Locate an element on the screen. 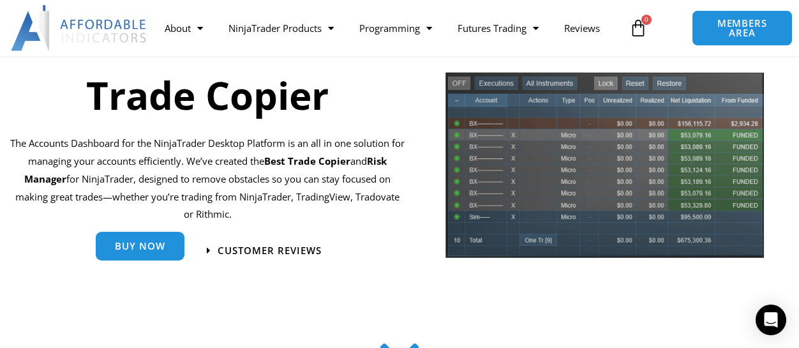 The image size is (799, 348). a: Customer Reviews is located at coordinates (264, 250).